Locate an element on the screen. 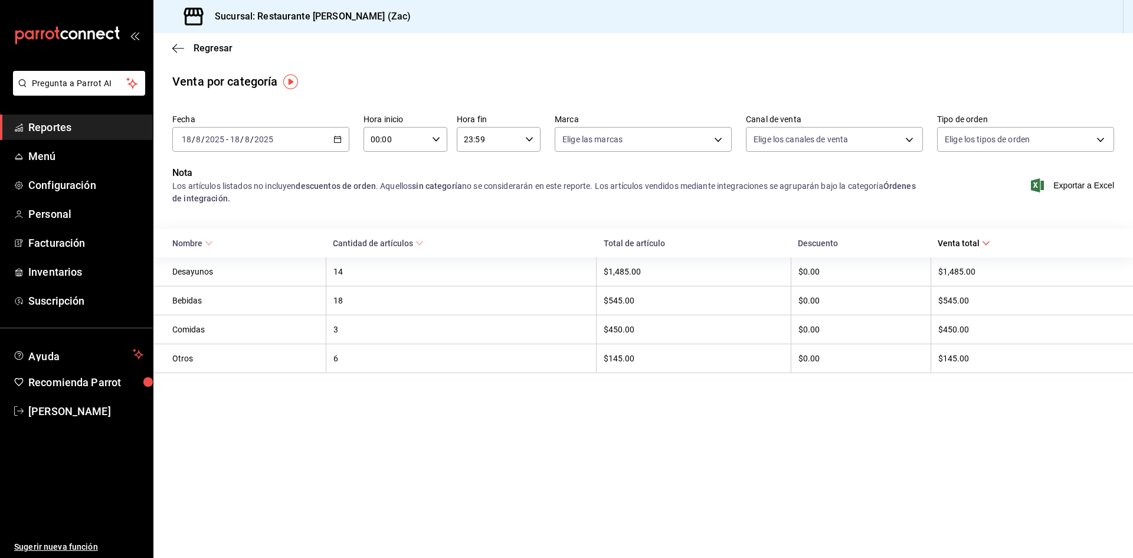  span: Menú is located at coordinates (86, 156).